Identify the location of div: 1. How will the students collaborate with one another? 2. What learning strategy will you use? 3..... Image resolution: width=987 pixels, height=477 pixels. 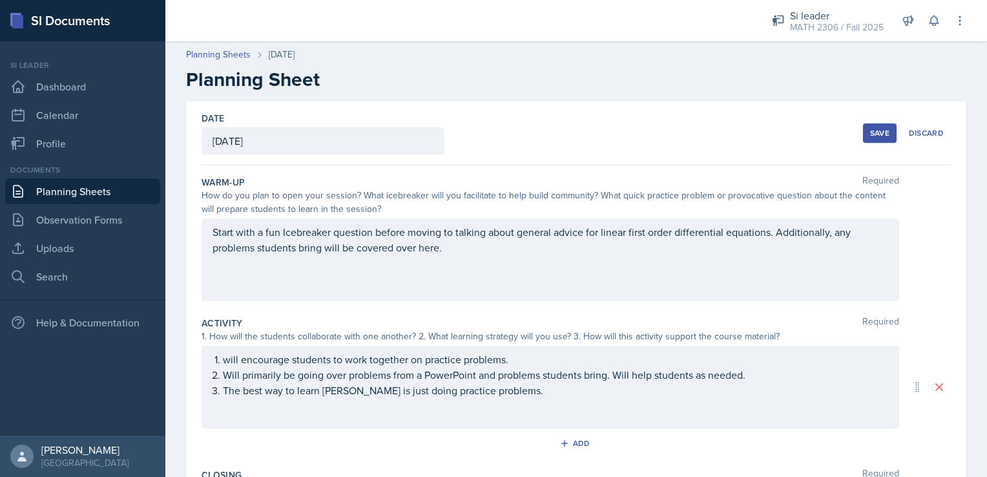
(550, 336).